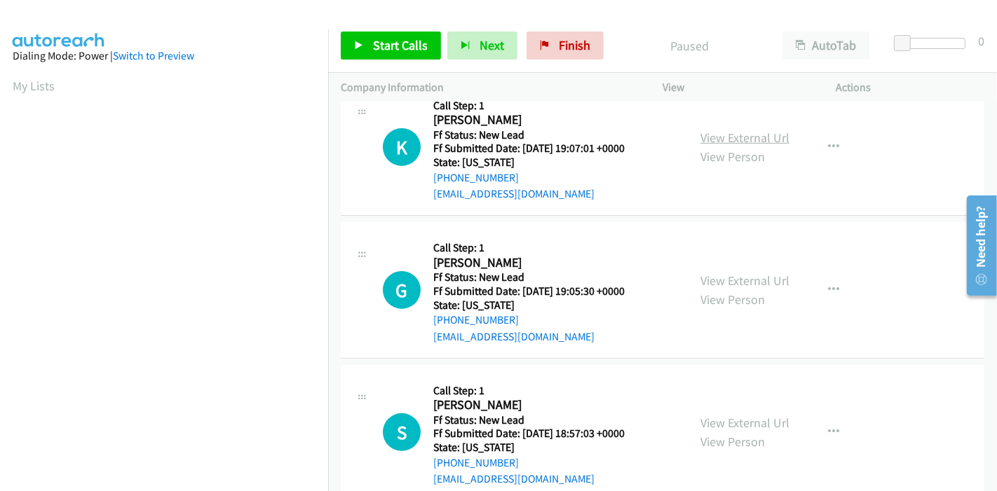 This screenshot has width=997, height=491. Describe the element at coordinates (910, 88) in the screenshot. I see `p: Actions` at that location.